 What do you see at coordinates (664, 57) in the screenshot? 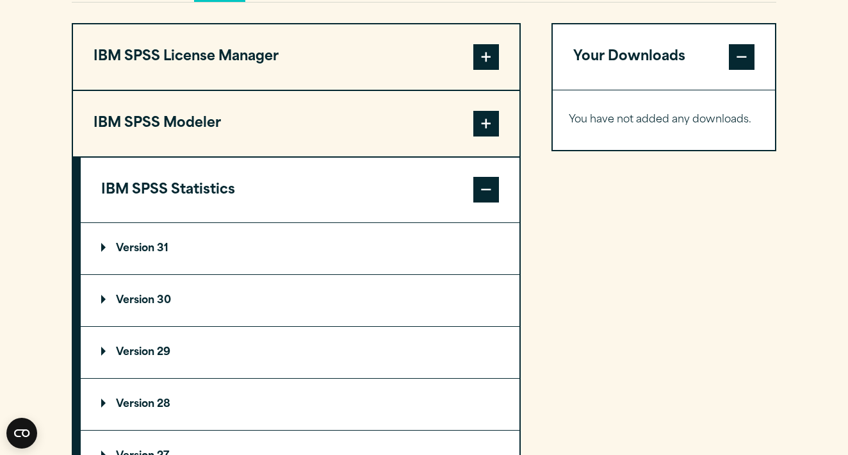
I see `button: Your Downloads` at bounding box center [664, 57].